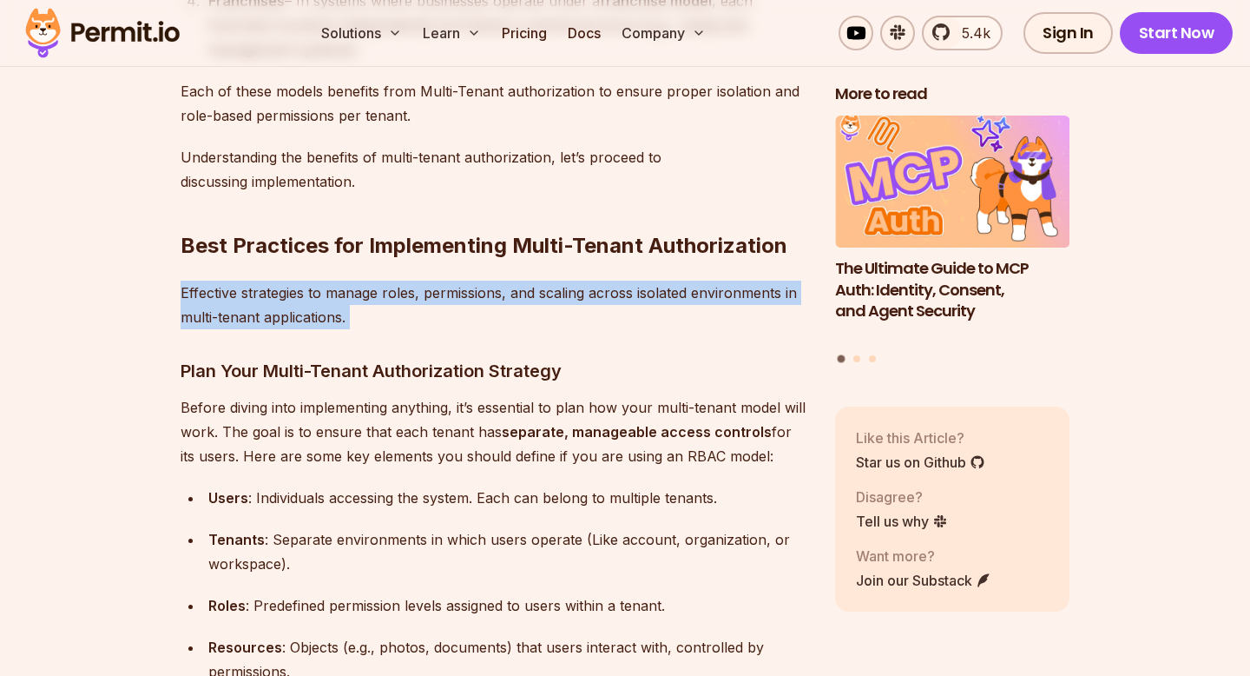 The height and width of the screenshot is (676, 1250). Describe the element at coordinates (920, 437) in the screenshot. I see `p: Like this Article?` at that location.